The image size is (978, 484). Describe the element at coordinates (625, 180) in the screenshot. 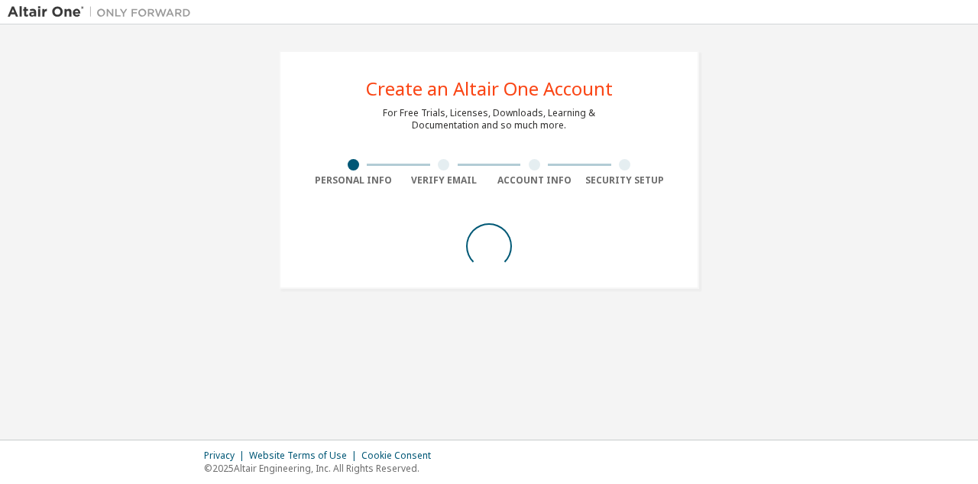

I see `div: Security Setup` at that location.